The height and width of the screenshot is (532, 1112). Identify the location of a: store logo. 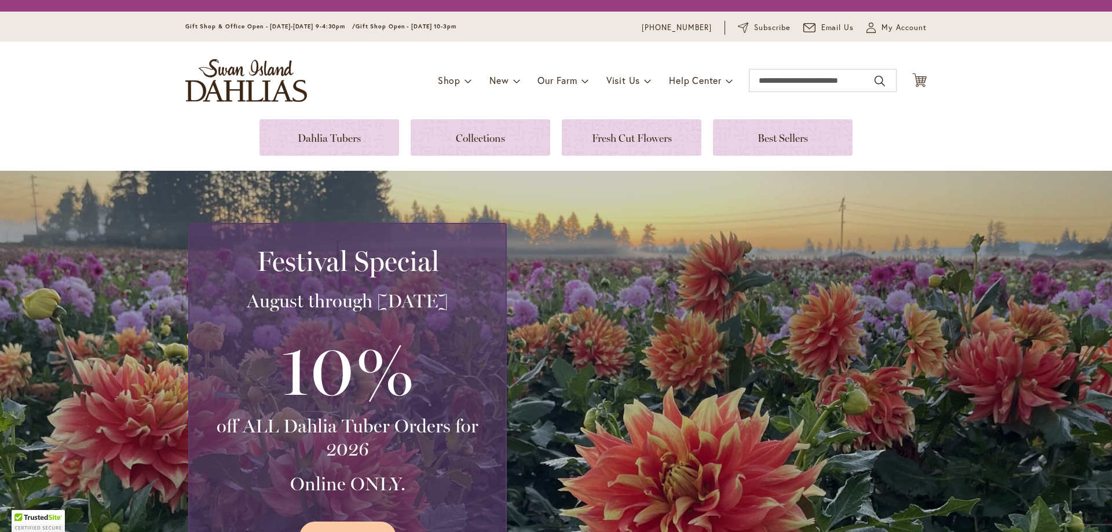
(246, 81).